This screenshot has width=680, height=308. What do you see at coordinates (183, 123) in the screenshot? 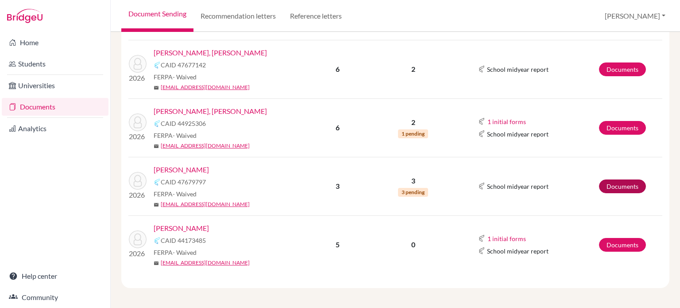
I see `span: CAID 44925306` at bounding box center [183, 123].